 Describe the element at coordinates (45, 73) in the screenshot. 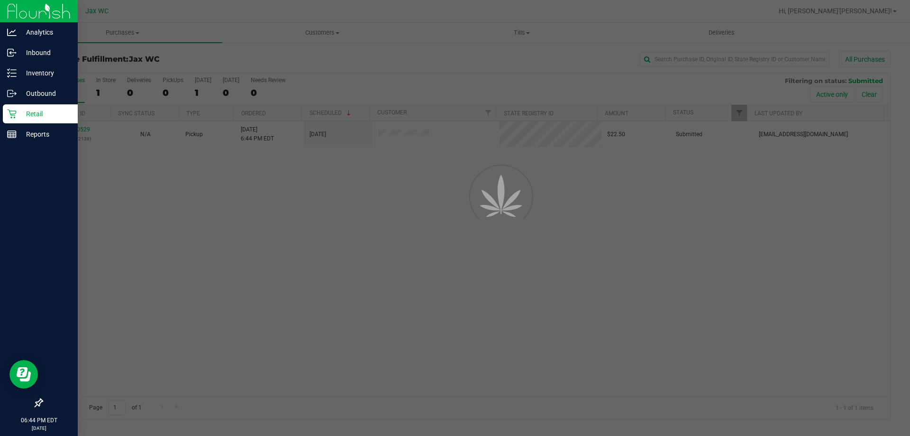

I see `p: Inventory` at that location.